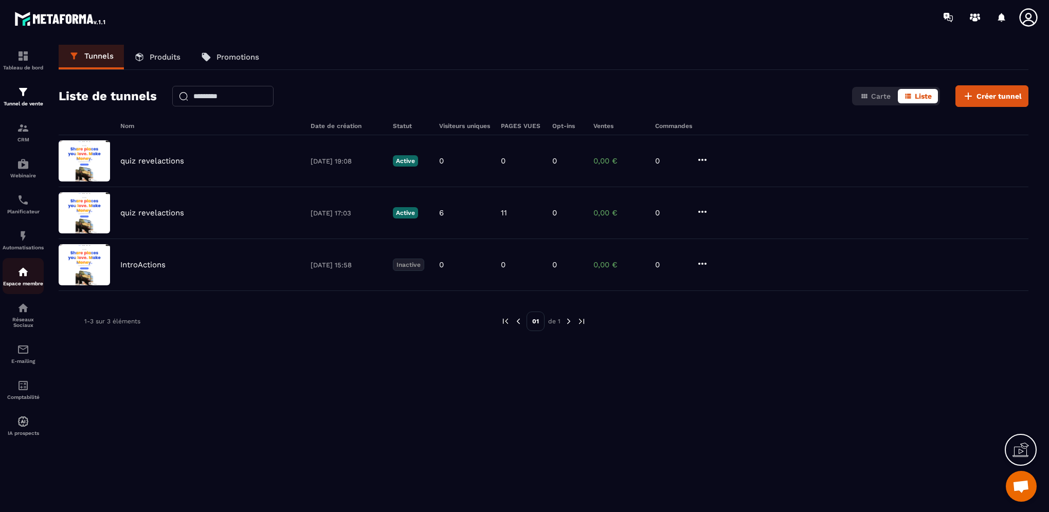  Describe the element at coordinates (210, 126) in the screenshot. I see `h6: Nom` at that location.